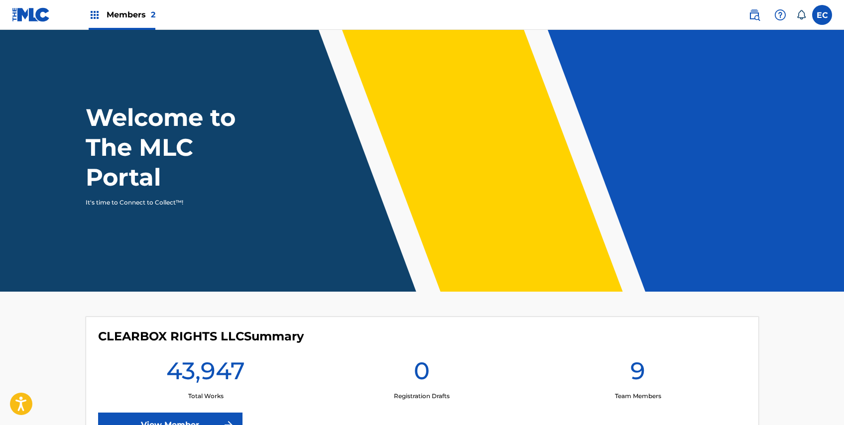 The image size is (844, 425). I want to click on p: Team Members, so click(638, 396).